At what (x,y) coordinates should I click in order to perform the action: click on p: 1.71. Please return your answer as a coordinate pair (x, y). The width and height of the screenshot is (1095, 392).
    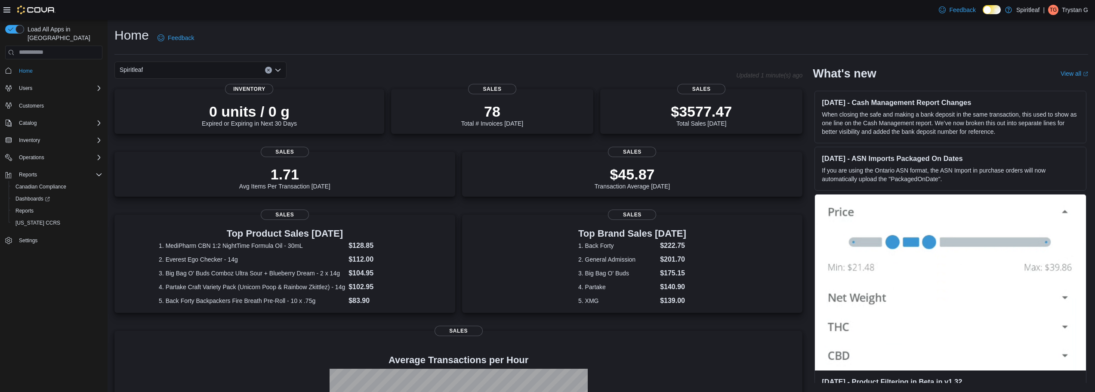
    Looking at the image, I should click on (285, 174).